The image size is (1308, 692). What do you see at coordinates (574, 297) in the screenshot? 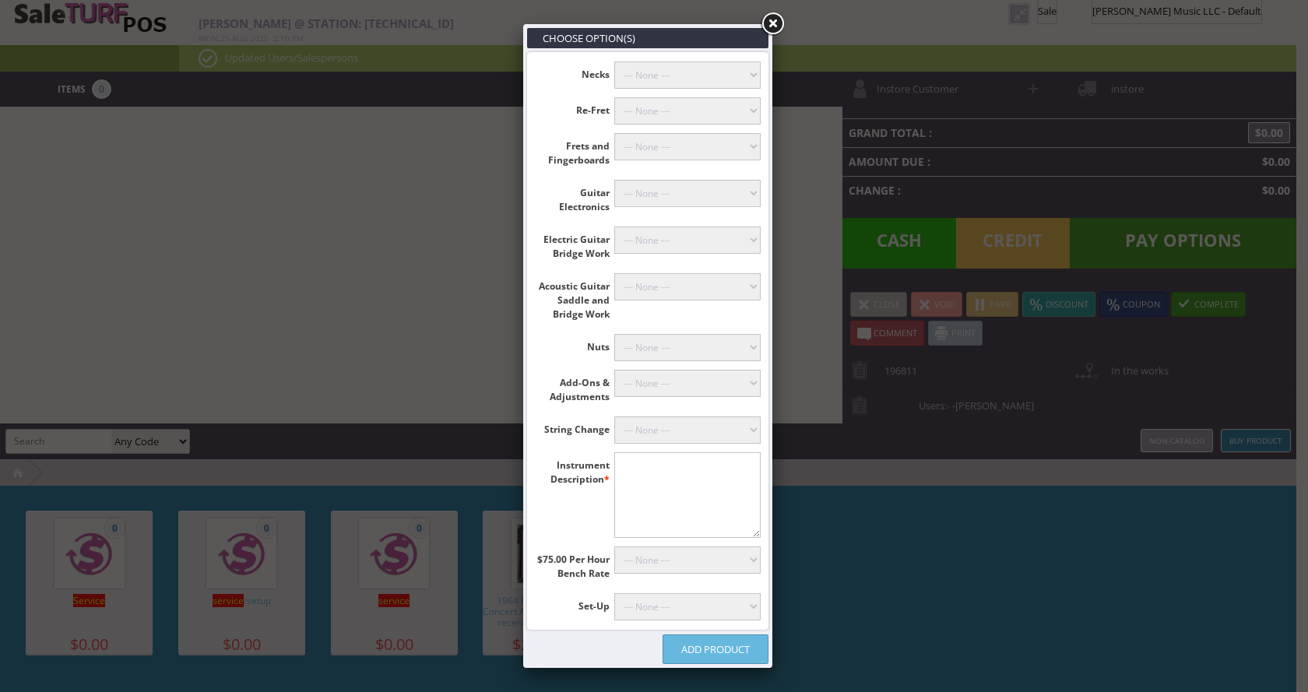
I see `label: Acoustic Guitar Saddle and Bridge Work` at bounding box center [574, 297].